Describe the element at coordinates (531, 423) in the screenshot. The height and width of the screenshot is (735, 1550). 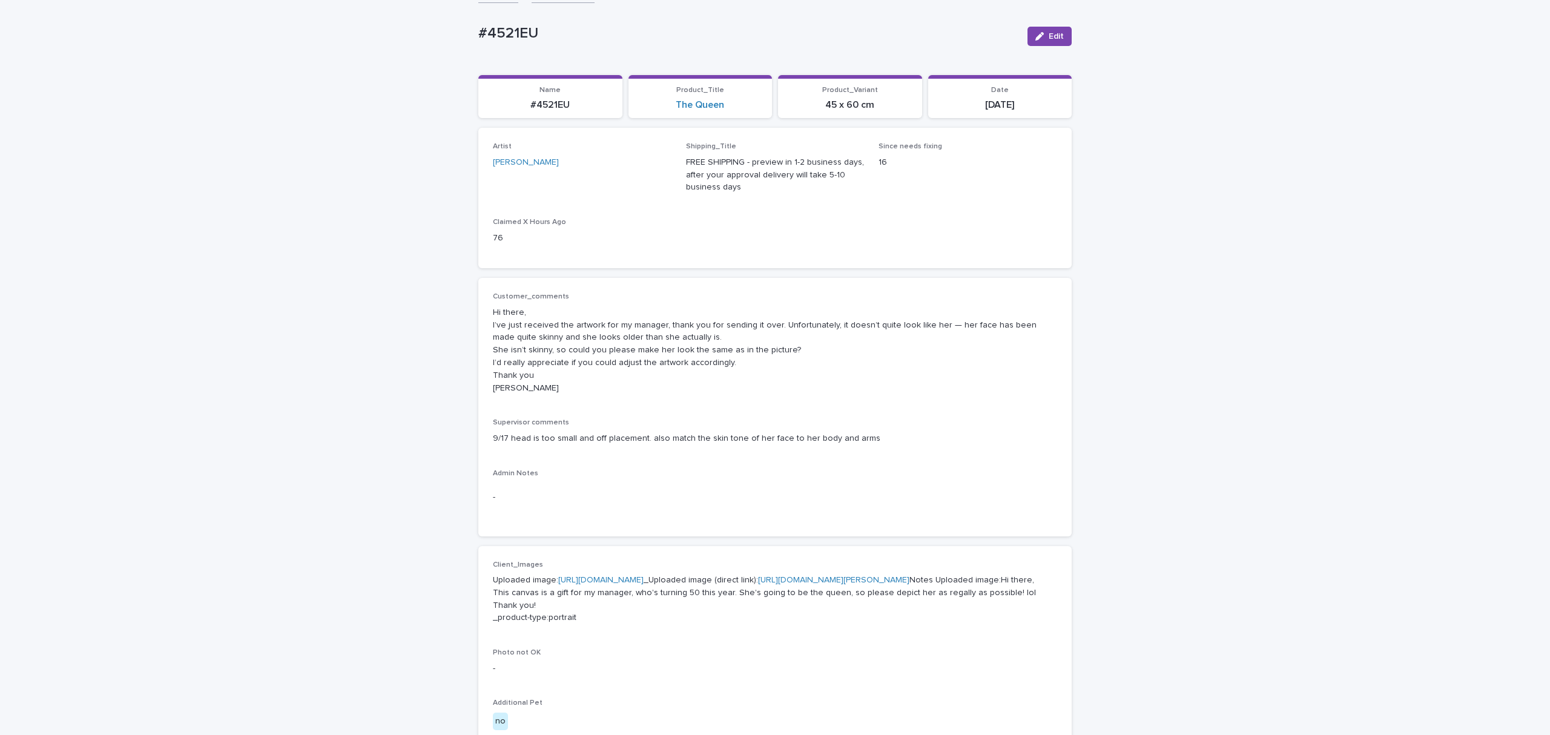
I see `span: Supervisor comments` at that location.